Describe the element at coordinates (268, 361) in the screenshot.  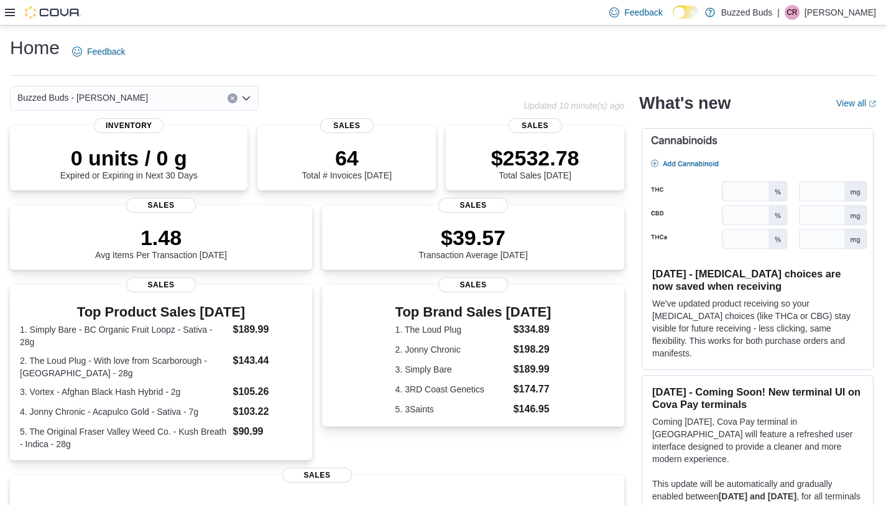
I see `dd: $143.44` at that location.